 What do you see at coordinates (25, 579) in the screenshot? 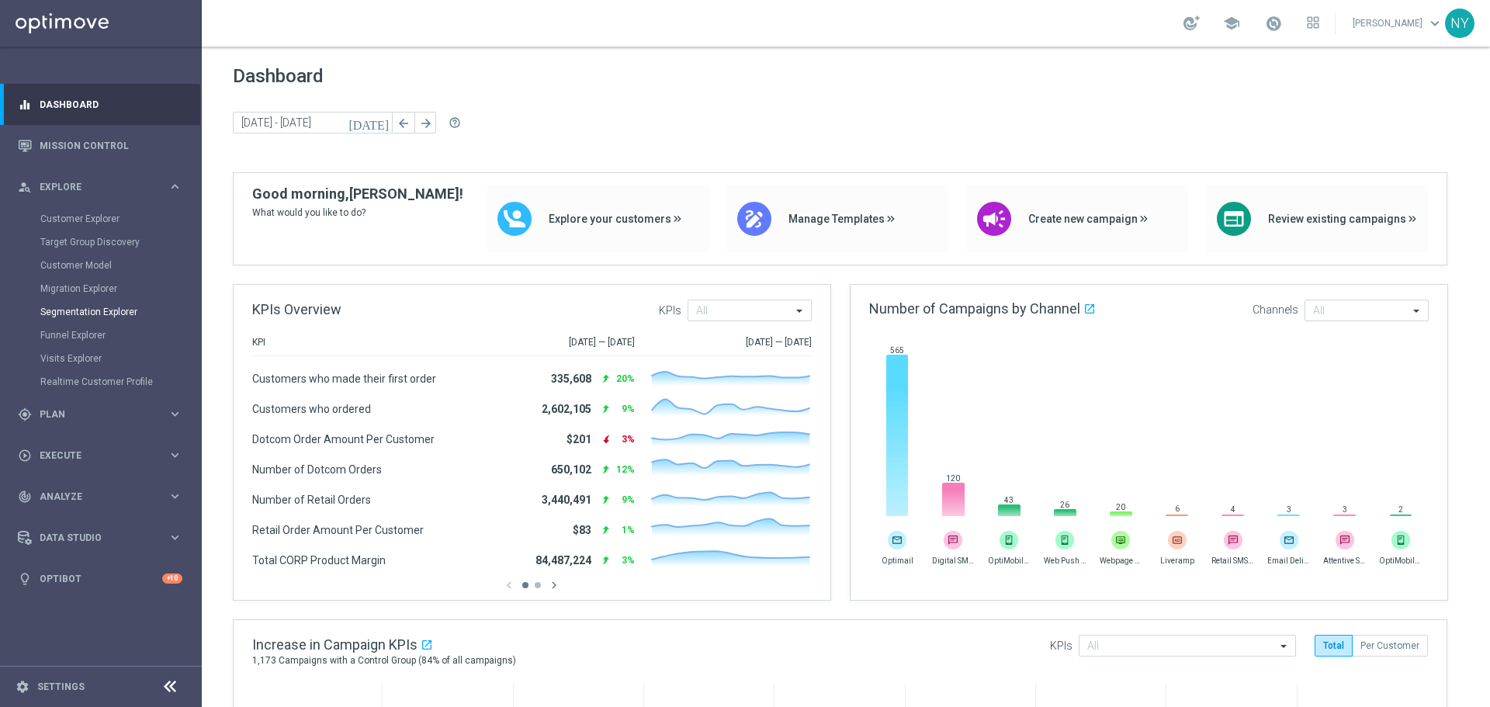
I see `i: lightbulb` at bounding box center [25, 579].